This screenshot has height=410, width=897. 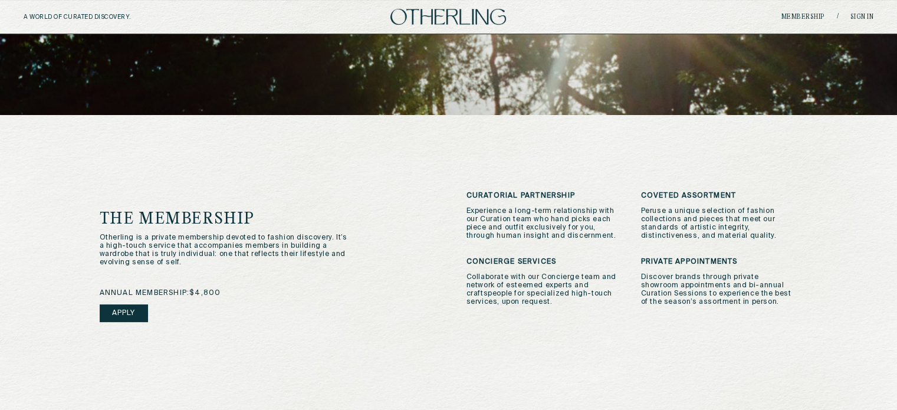 What do you see at coordinates (720, 224) in the screenshot?
I see `p: Peruse a unique selection of fashion collections and pieces that meet our standards of artistic i...` at bounding box center [720, 224].